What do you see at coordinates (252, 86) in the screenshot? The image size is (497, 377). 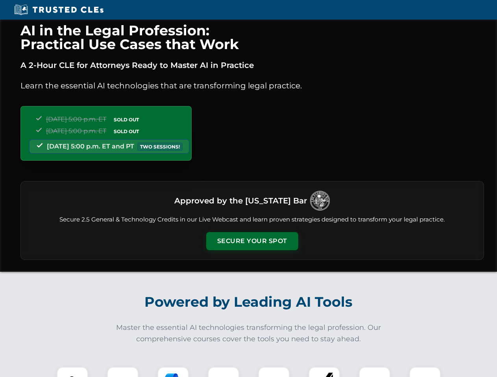 I see `p: Learn the essential AI technologies that are transforming legal practice.` at bounding box center [252, 86].